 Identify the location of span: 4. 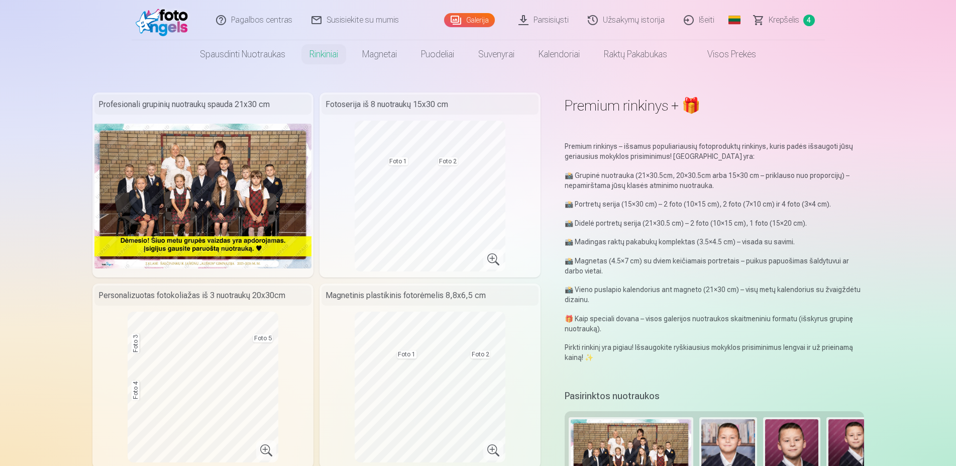
(809, 20).